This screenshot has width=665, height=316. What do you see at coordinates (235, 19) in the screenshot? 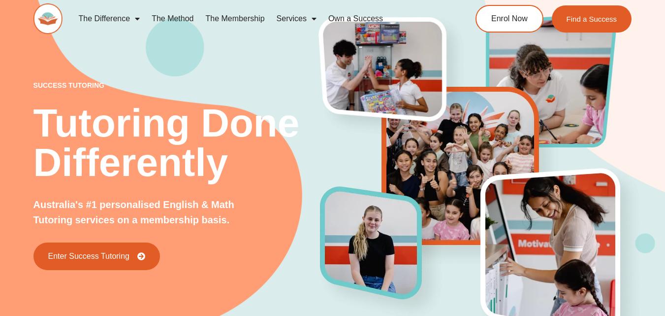
I see `a: The Membership` at bounding box center [235, 19].